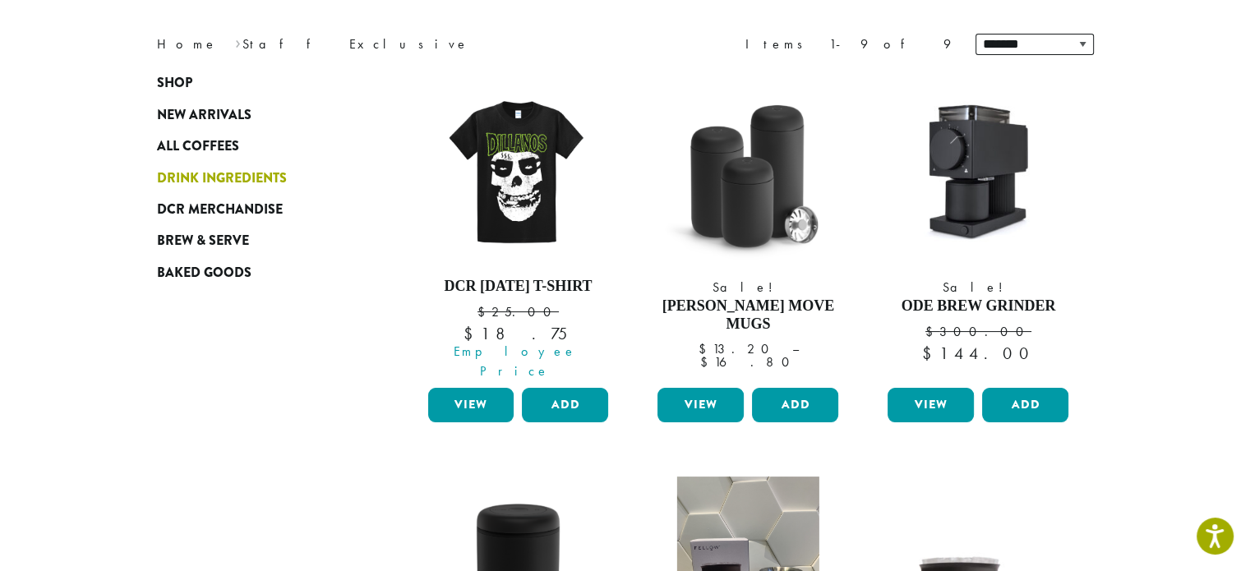  What do you see at coordinates (978, 307) in the screenshot?
I see `h4: Ode Brew Grinder` at bounding box center [978, 307].